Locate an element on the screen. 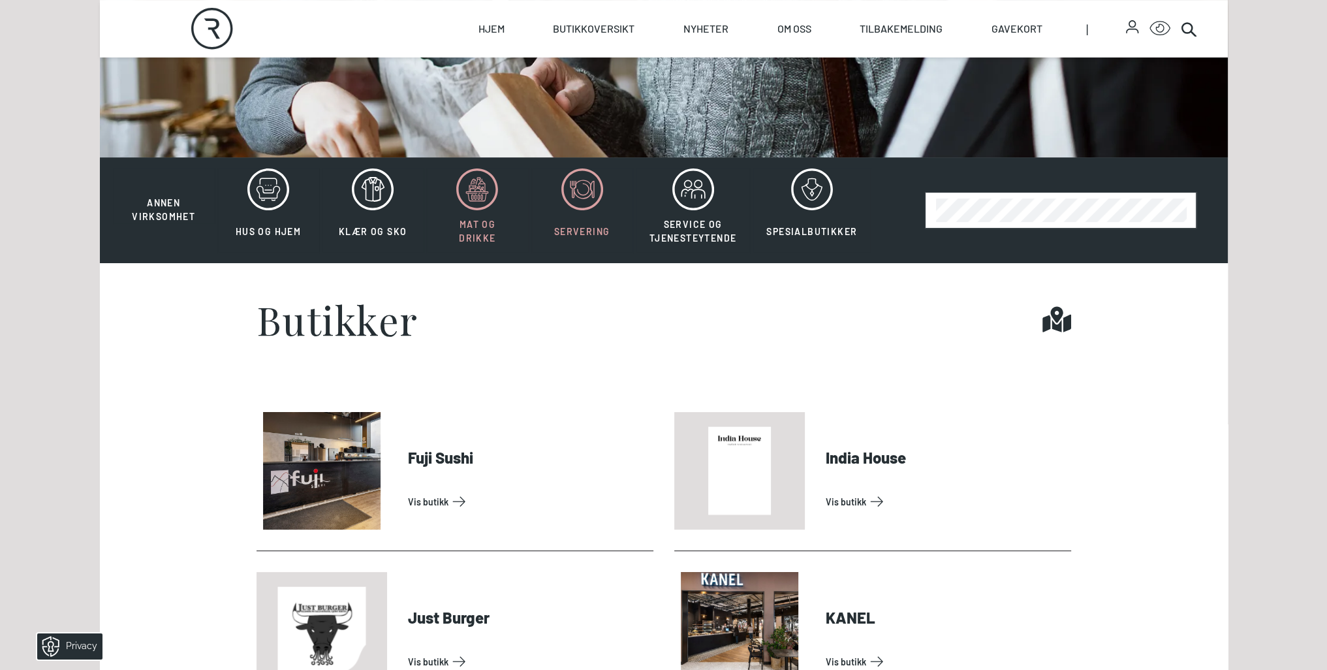  a: Vis Butikk: Fuji Sushi is located at coordinates (528, 501).